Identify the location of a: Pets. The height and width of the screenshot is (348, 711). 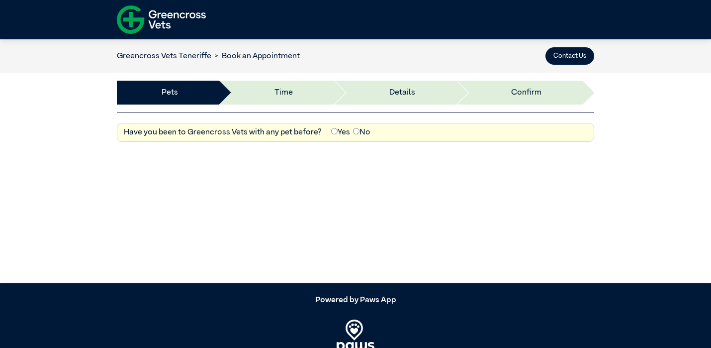
(170, 92).